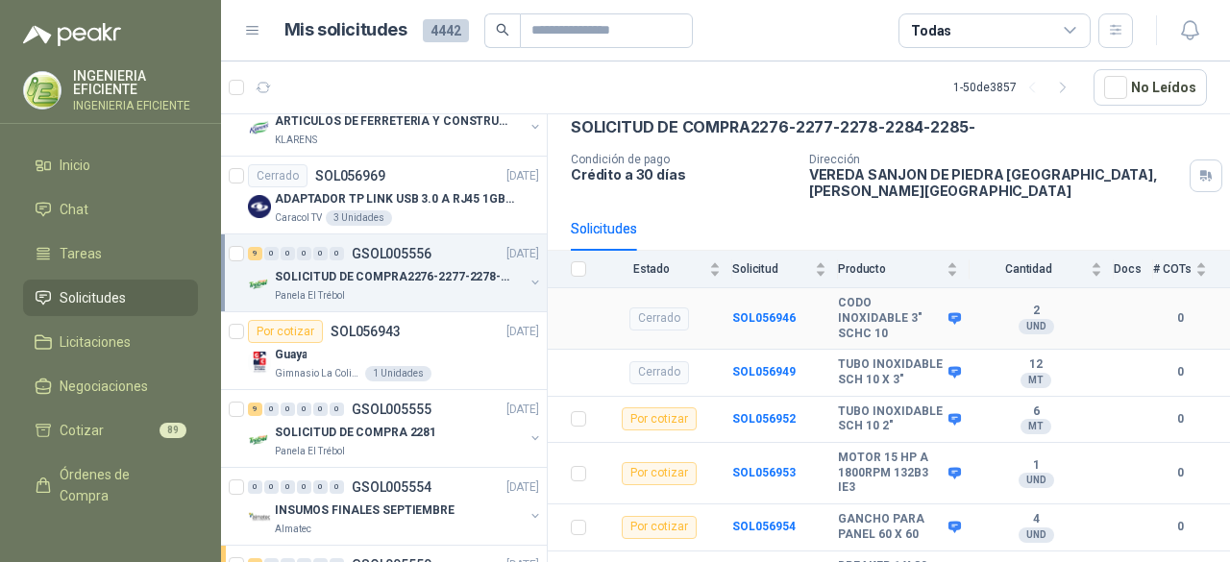  Describe the element at coordinates (298, 218) in the screenshot. I see `p: Caracol TV` at that location.